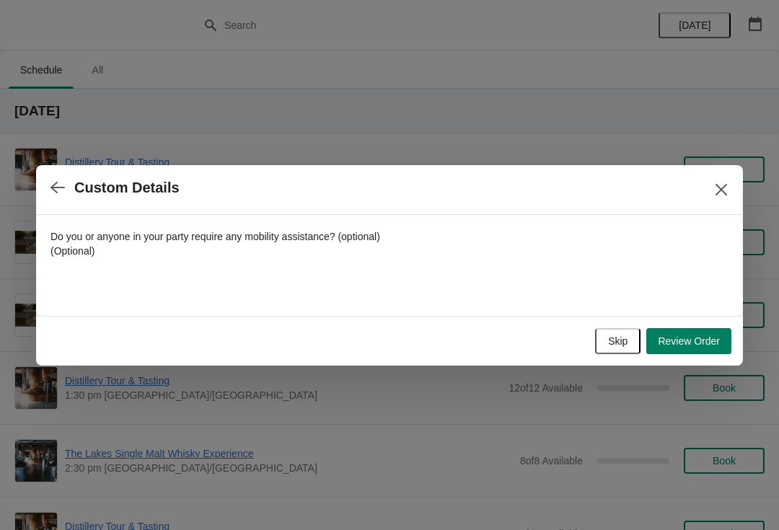 The height and width of the screenshot is (530, 779). What do you see at coordinates (617, 341) in the screenshot?
I see `span: Skip` at bounding box center [617, 341].